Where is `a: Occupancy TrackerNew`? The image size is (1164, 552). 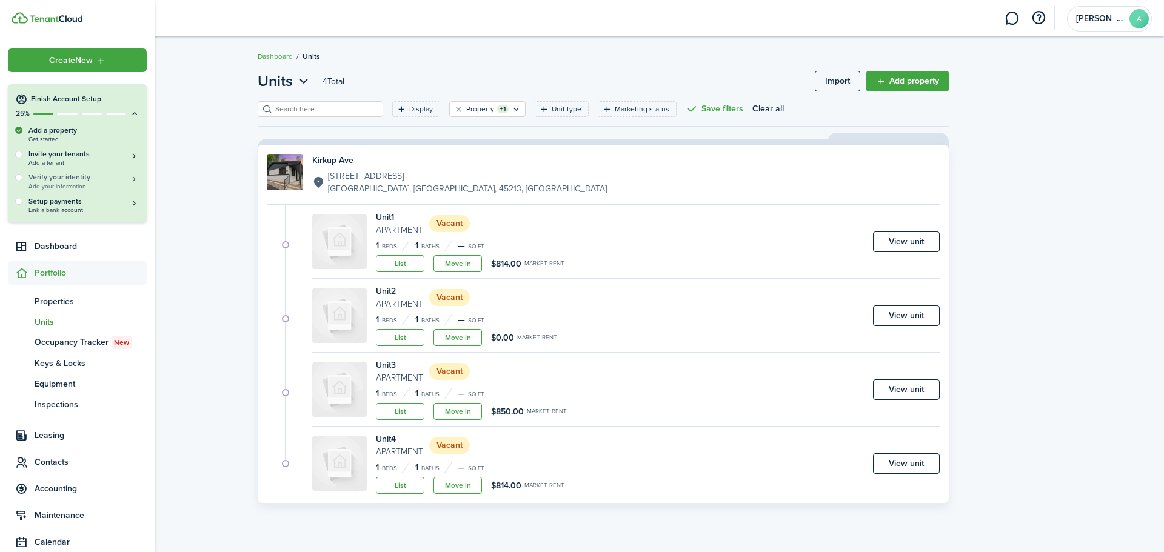
a: Occupancy TrackerNew is located at coordinates (77, 343).